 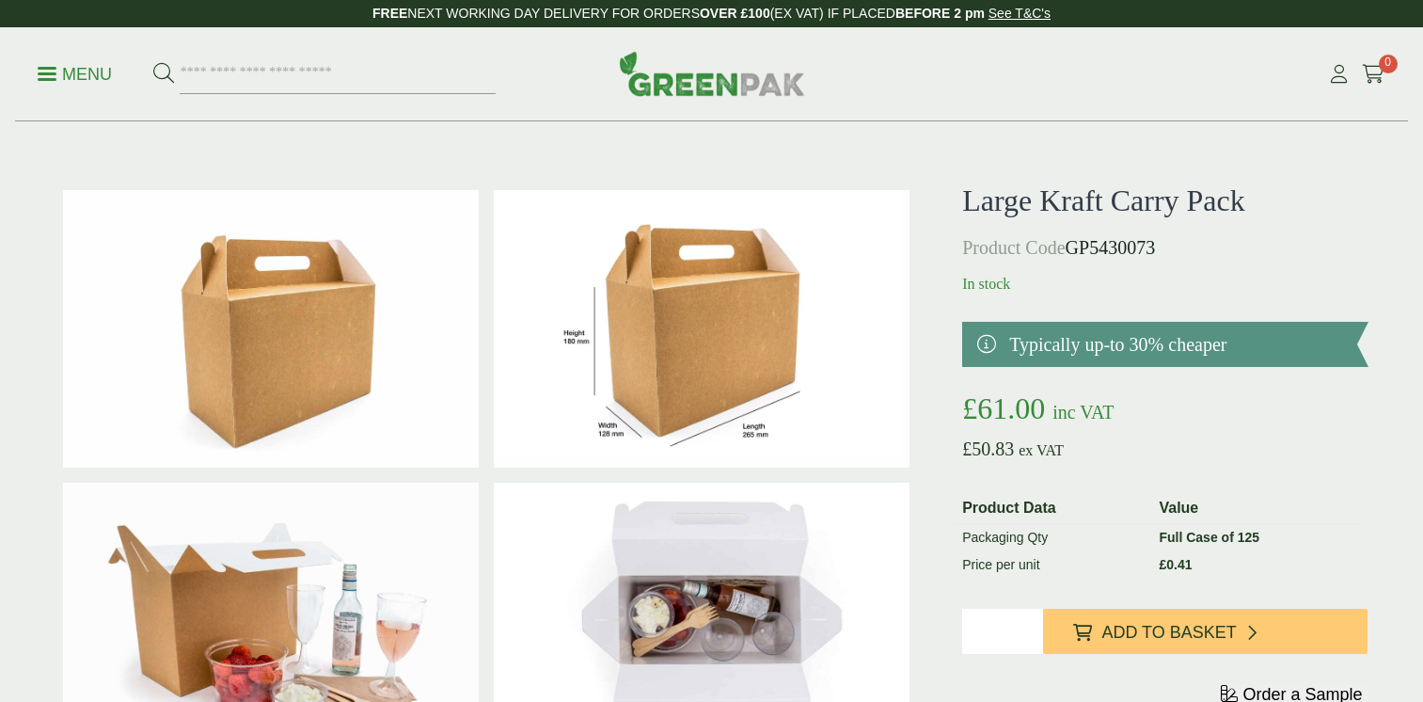 What do you see at coordinates (1053, 564) in the screenshot?
I see `td: Price per unit` at bounding box center [1053, 564].